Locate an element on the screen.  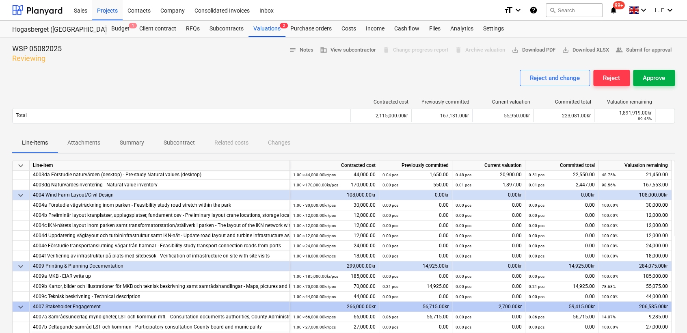
div: Files is located at coordinates (435, 29).